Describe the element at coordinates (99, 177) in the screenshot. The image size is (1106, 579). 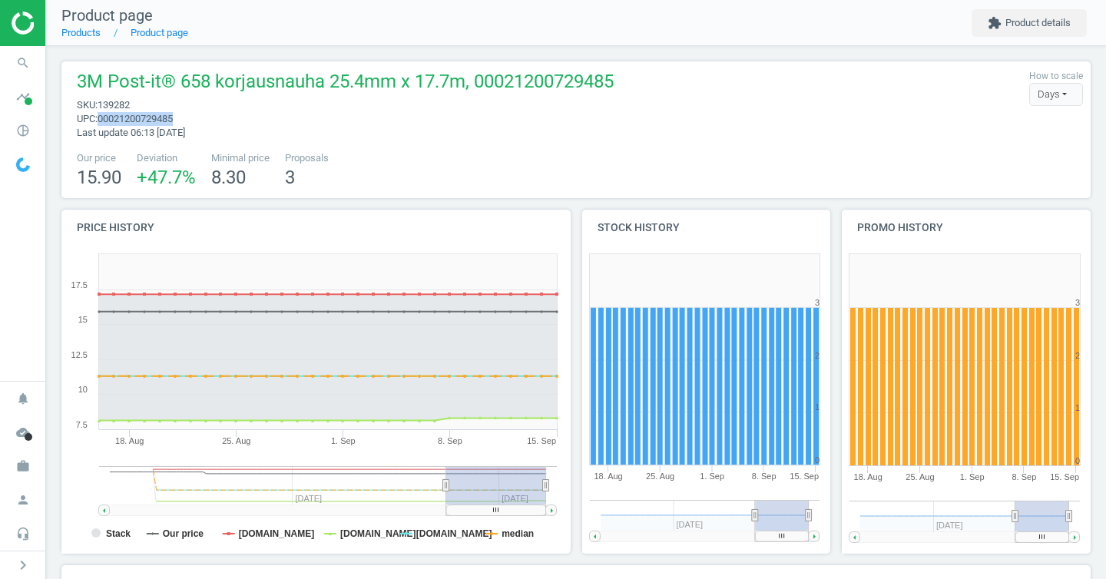
I see `span: 15.90` at that location.